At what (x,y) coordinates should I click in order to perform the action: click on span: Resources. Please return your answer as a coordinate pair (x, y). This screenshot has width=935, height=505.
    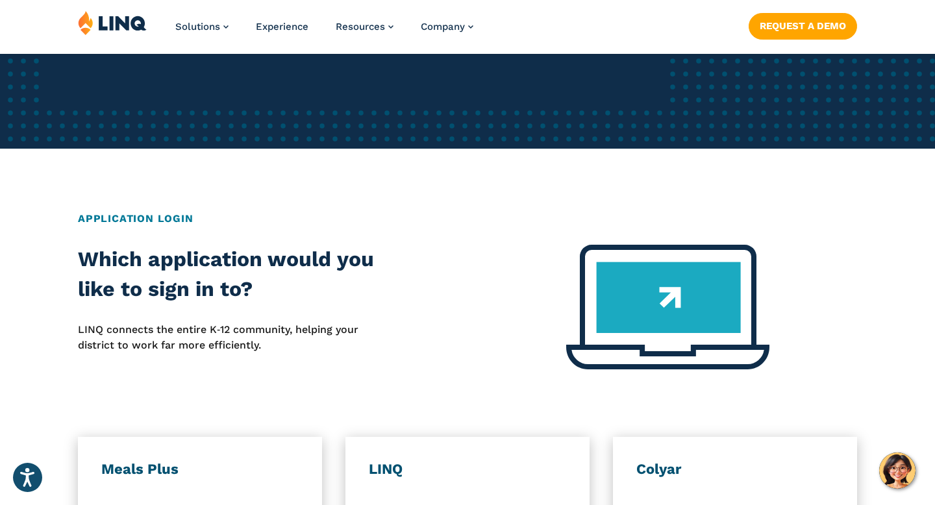
    Looking at the image, I should click on (360, 27).